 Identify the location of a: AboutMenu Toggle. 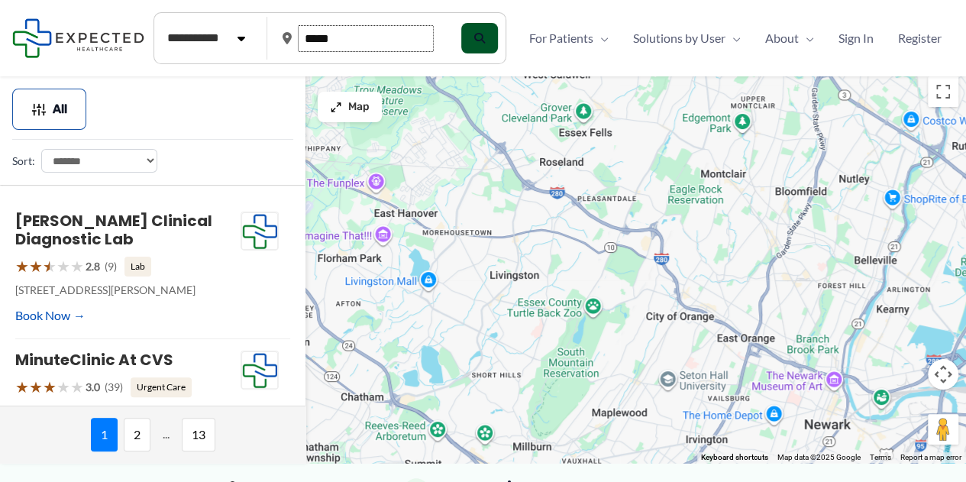
(790, 38).